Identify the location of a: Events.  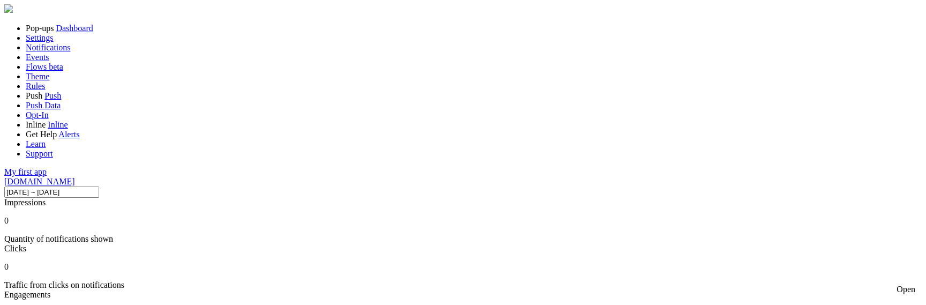
(38, 57).